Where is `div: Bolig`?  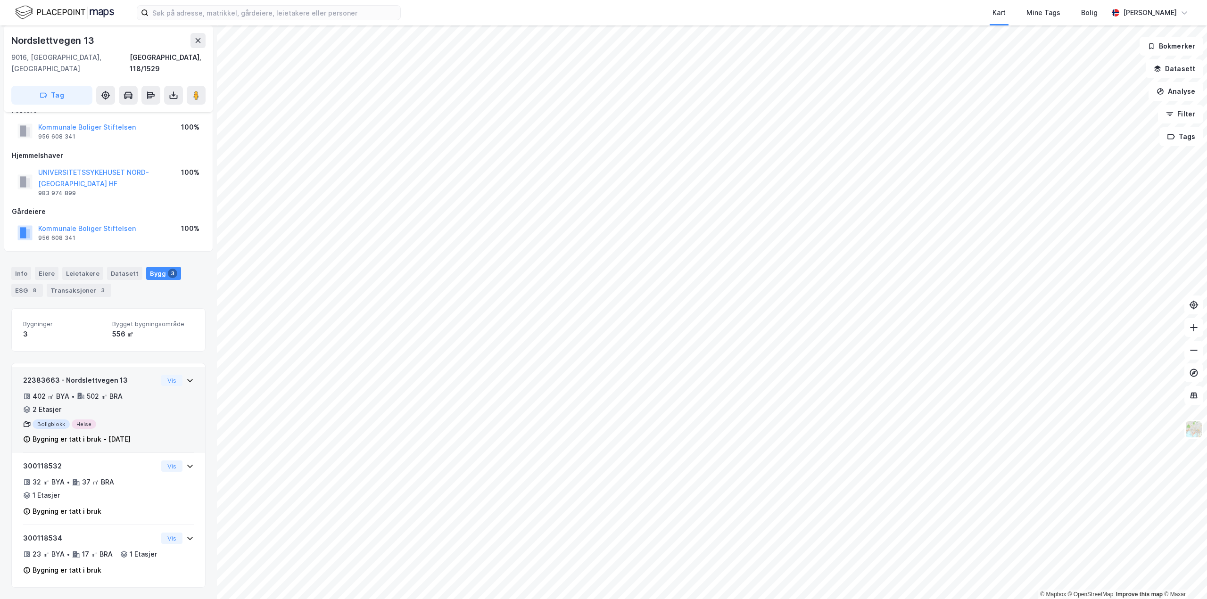 div: Bolig is located at coordinates (1089, 13).